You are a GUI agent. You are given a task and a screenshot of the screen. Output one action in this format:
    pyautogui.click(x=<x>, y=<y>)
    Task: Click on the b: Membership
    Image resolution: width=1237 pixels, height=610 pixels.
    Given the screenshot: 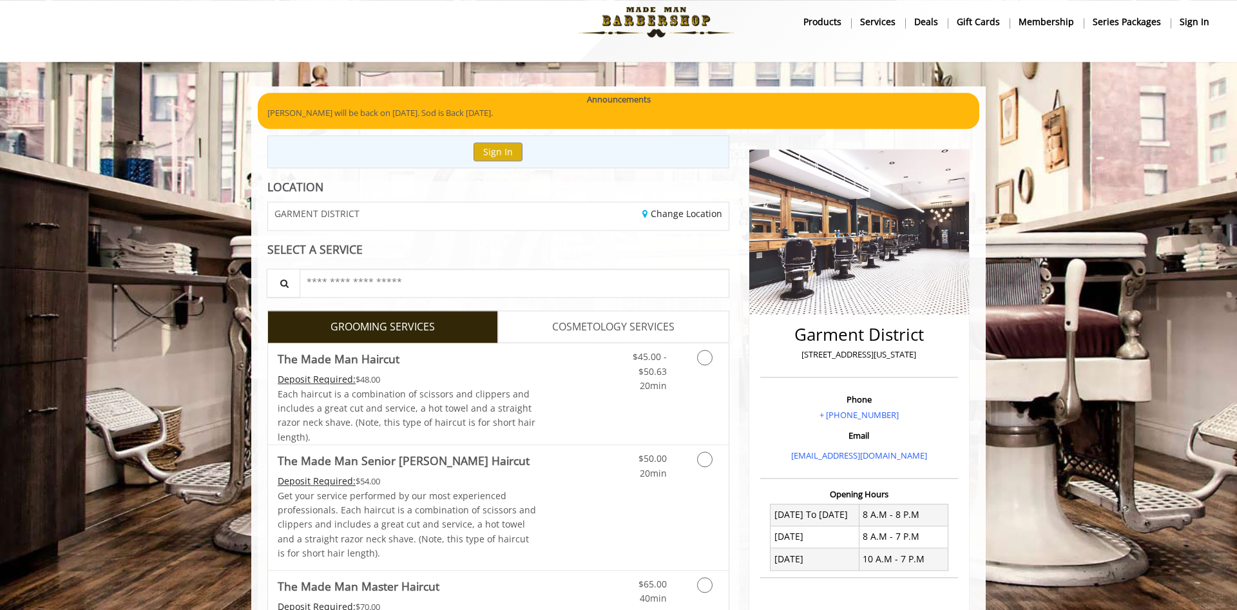 What is the action you would take?
    pyautogui.click(x=1046, y=22)
    